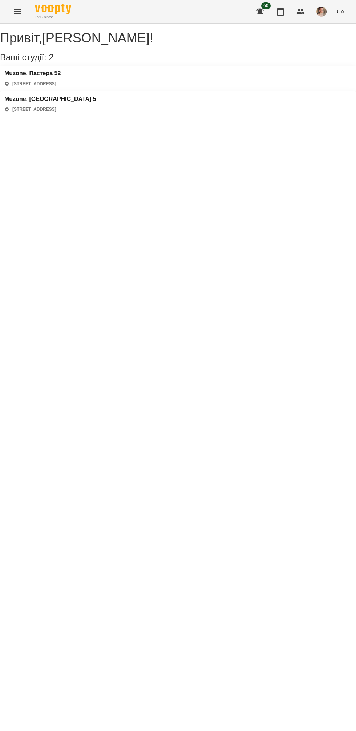 The image size is (356, 731). Describe the element at coordinates (340, 11) in the screenshot. I see `span: UA` at that location.